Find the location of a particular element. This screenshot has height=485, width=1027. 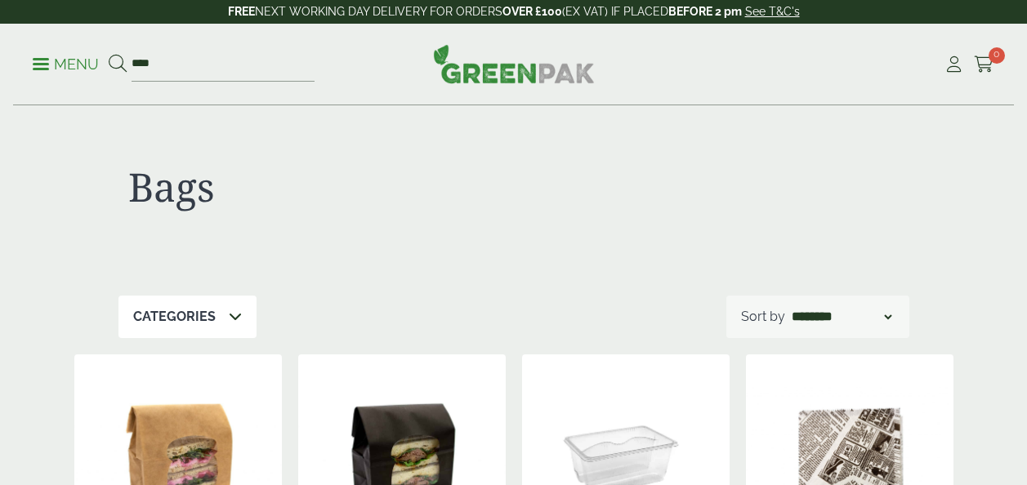

i: Cart is located at coordinates (984, 65).